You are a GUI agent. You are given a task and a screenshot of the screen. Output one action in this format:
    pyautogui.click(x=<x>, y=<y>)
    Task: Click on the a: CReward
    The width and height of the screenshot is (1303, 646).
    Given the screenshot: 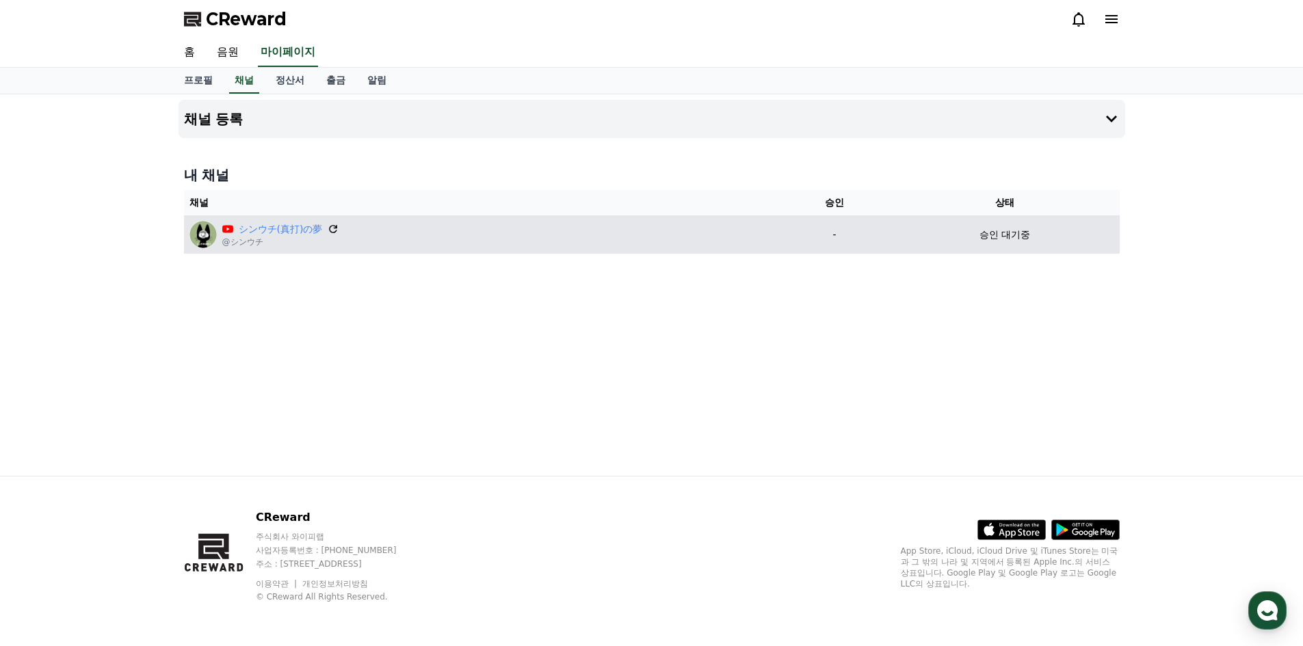 What is the action you would take?
    pyautogui.click(x=235, y=19)
    